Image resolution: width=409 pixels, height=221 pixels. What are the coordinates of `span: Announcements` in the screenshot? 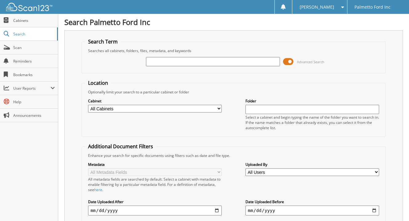 It's located at (34, 115).